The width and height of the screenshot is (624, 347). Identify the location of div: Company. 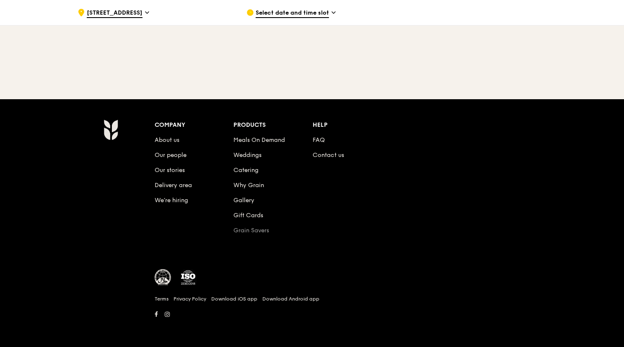
(194, 125).